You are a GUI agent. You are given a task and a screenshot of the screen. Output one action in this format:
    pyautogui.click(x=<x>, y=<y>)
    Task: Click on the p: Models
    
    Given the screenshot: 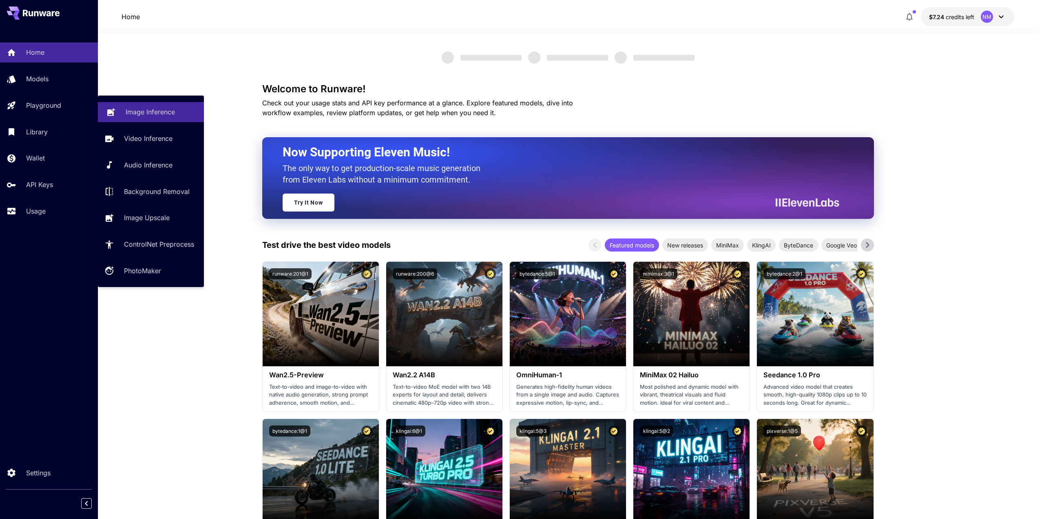 What is the action you would take?
    pyautogui.click(x=37, y=79)
    